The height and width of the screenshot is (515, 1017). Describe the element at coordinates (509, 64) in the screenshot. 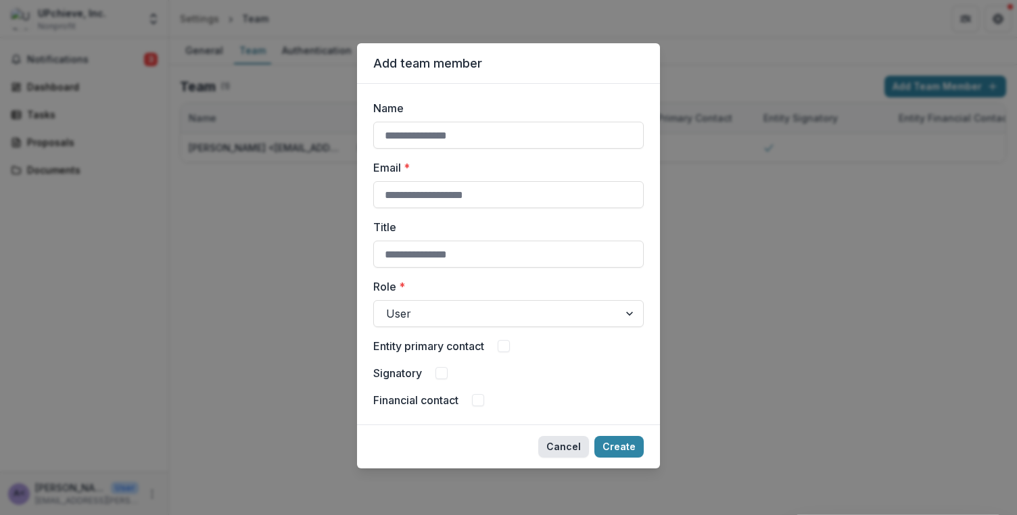

I see `header: Add team member` at that location.